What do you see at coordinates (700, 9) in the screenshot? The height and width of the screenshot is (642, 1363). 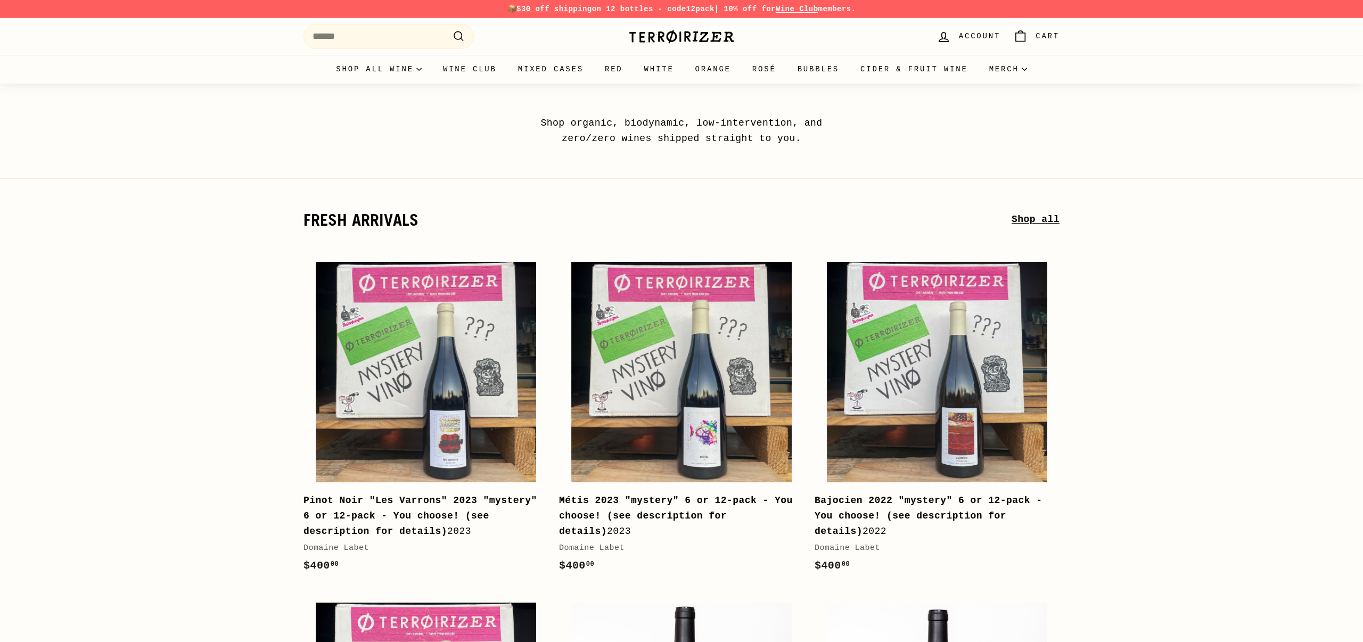 I see `strong: 12pack` at bounding box center [700, 9].